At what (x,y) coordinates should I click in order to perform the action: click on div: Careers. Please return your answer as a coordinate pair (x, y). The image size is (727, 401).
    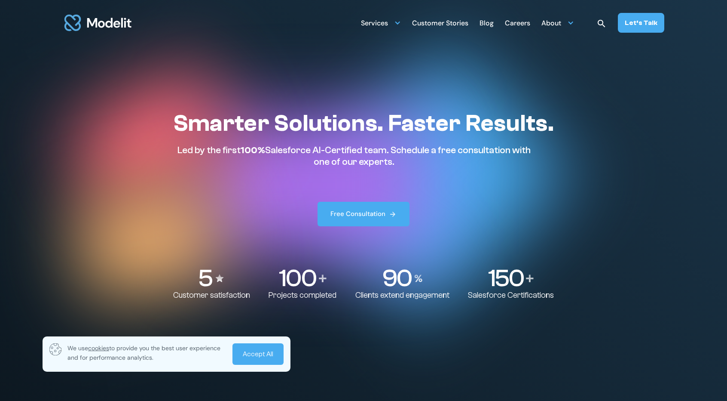
    Looking at the image, I should click on (518, 24).